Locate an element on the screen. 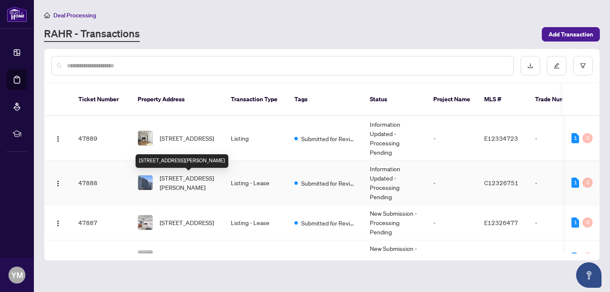 The width and height of the screenshot is (610, 292). th: Ticket Number is located at coordinates (101, 100).